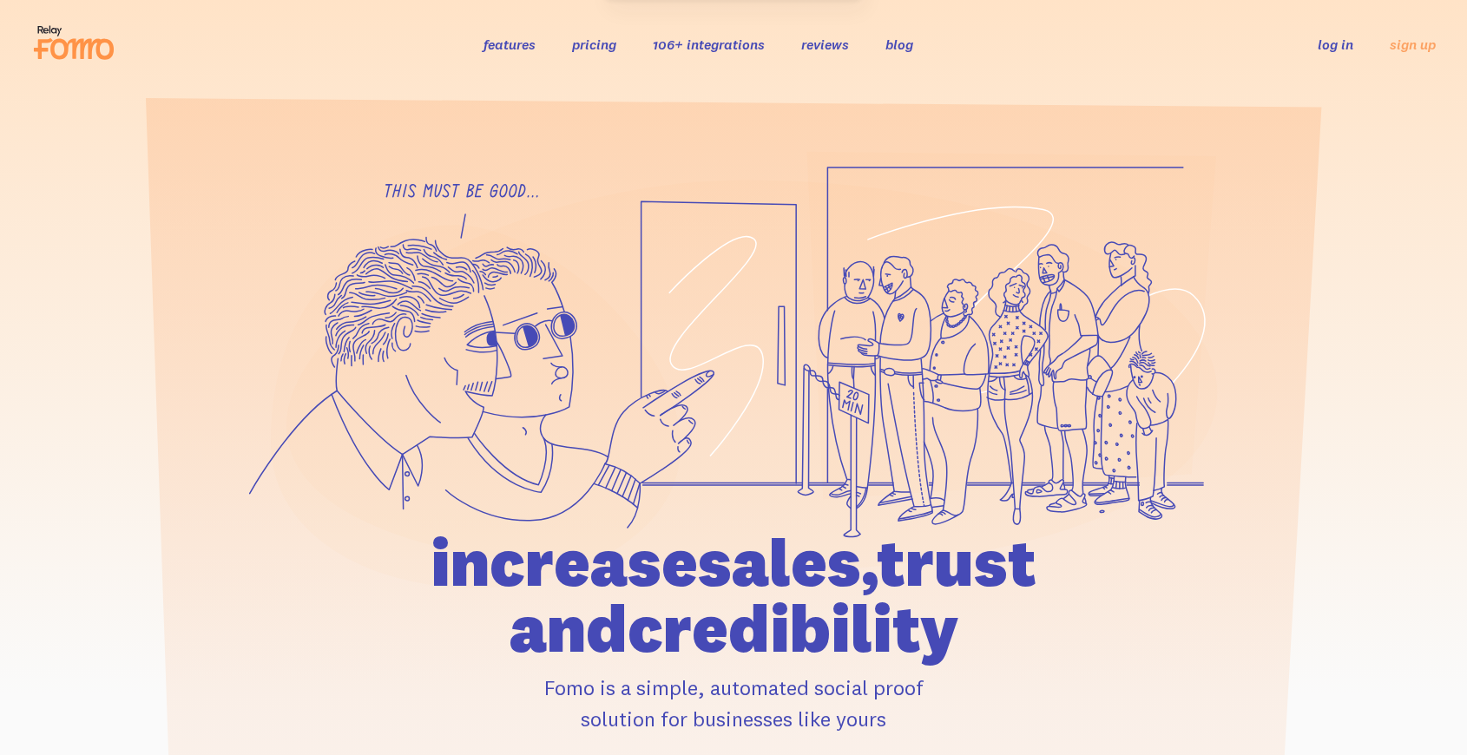  I want to click on a: 106+ integrations, so click(708, 44).